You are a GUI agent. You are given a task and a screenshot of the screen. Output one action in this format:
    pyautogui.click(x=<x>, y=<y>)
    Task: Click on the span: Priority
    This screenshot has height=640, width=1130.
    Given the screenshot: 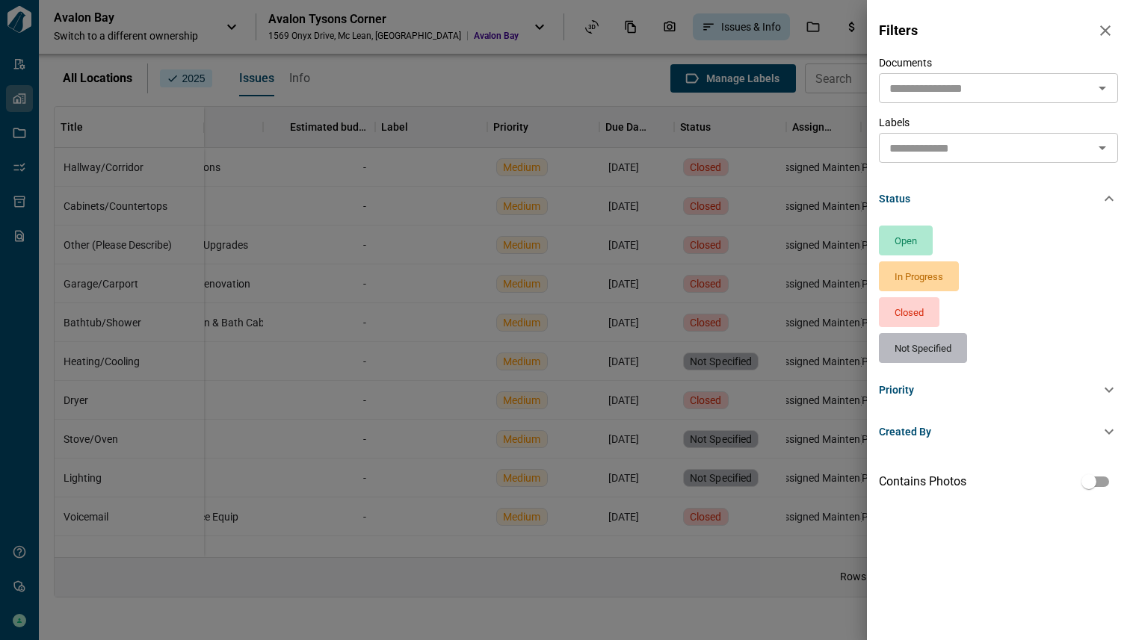 What is the action you would take?
    pyautogui.click(x=896, y=390)
    